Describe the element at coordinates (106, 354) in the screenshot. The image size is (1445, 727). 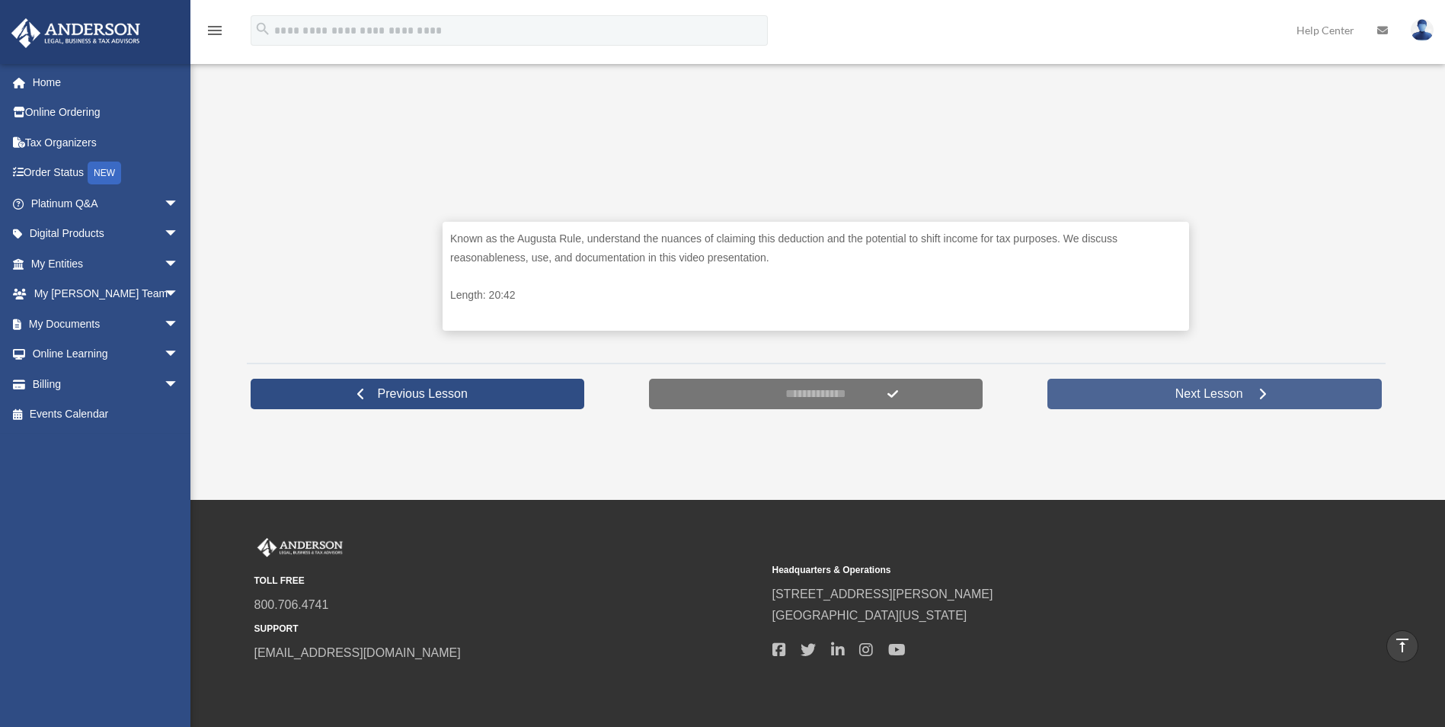
I see `a: Online Learningarrow_drop_down` at that location.